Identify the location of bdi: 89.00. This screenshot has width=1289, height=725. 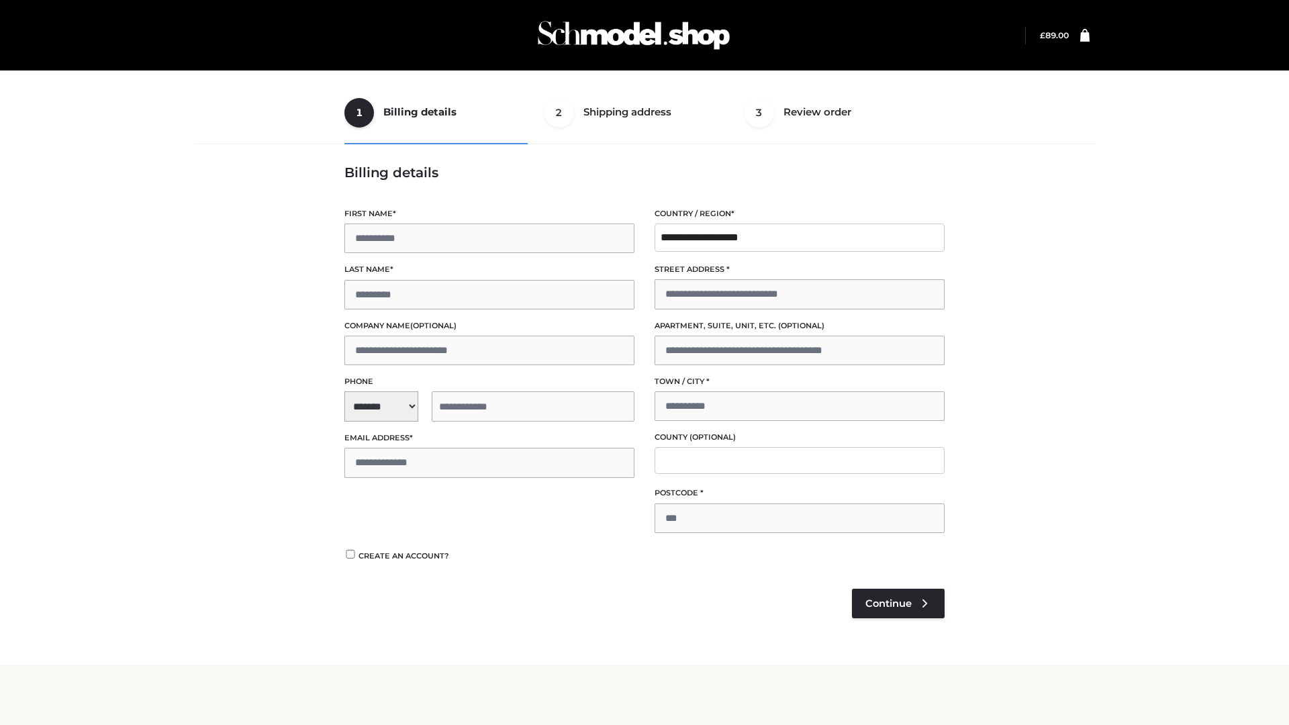
(1054, 35).